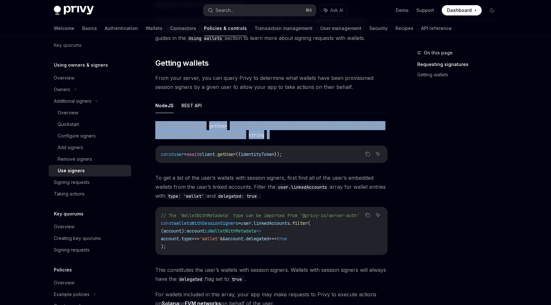  What do you see at coordinates (258, 239) in the screenshot?
I see `span: delegated` at bounding box center [258, 239].